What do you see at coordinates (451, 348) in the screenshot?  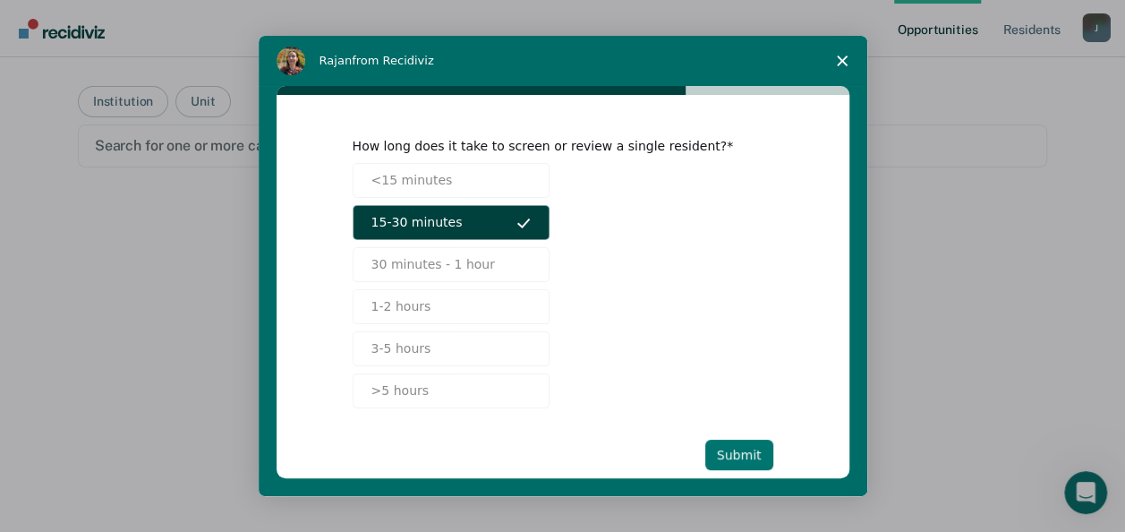 I see `button: 3-5 hours` at bounding box center [451, 348].